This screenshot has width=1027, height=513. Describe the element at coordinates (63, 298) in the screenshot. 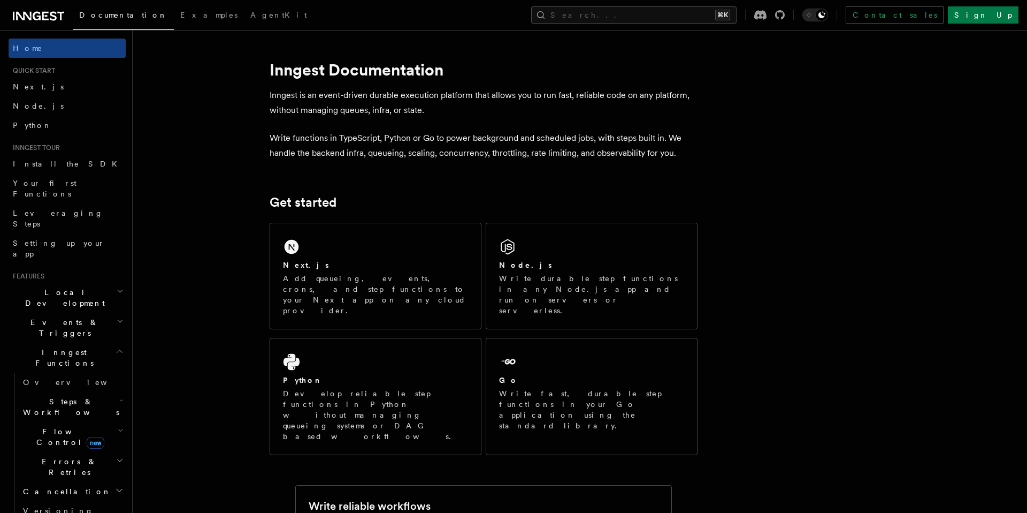

I see `span: Local Development` at that location.